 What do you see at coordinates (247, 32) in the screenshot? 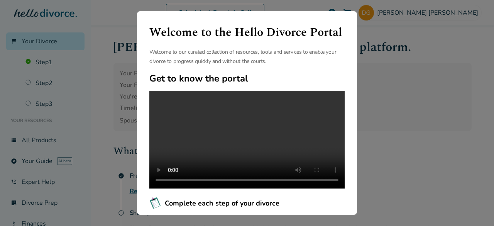
I see `h1: Welcome to the Hello Divorce Portal` at bounding box center [247, 32].